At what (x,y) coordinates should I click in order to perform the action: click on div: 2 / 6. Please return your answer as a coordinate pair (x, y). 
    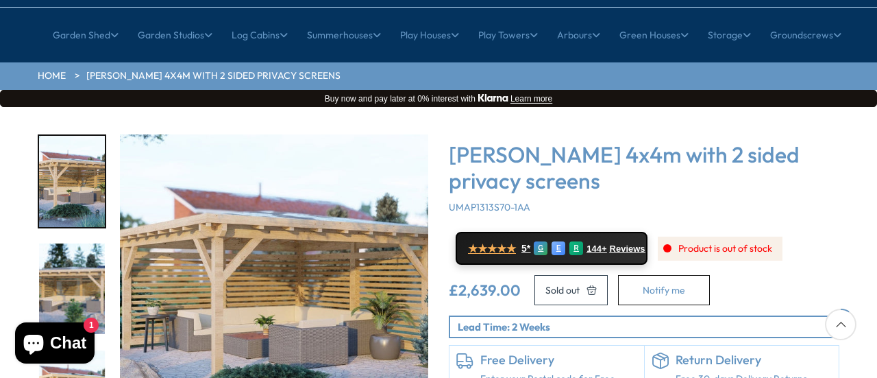
    Looking at the image, I should click on (72, 288).